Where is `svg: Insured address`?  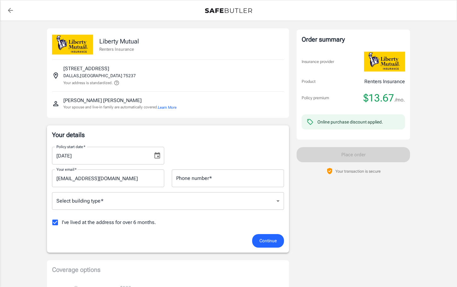
svg: Insured address is located at coordinates (56, 76).